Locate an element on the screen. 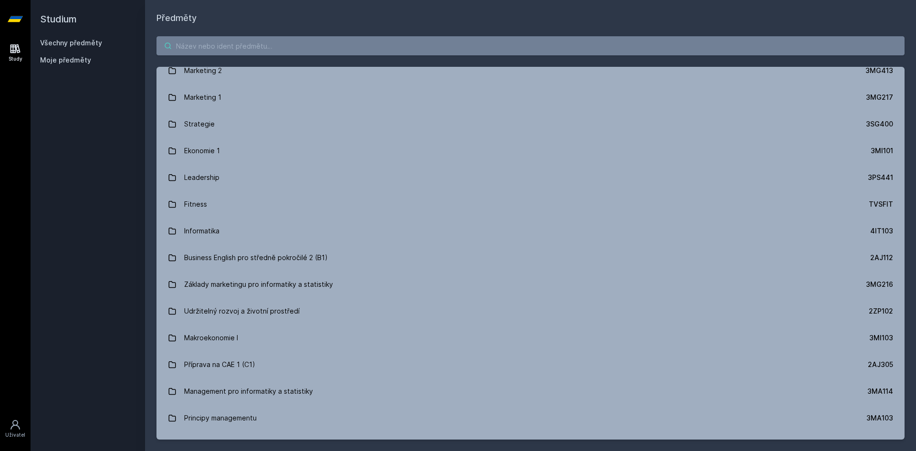  div: Principy managementu is located at coordinates (220, 418).